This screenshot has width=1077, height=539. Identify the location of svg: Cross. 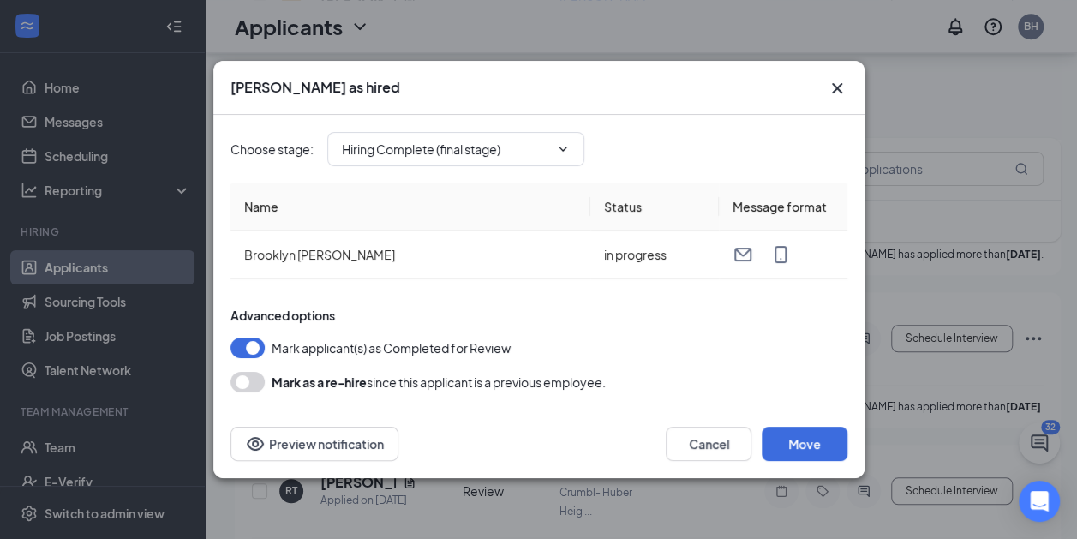
(837, 88).